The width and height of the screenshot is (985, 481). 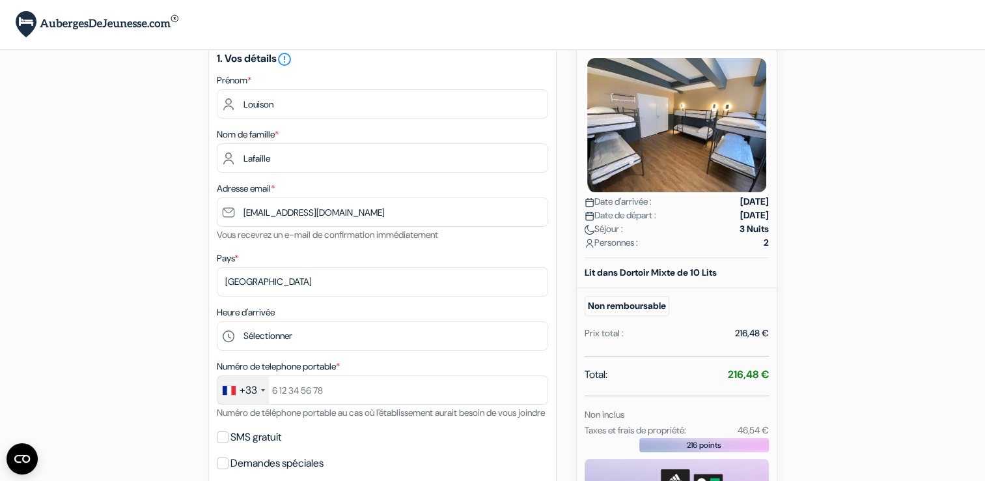 What do you see at coordinates (604, 229) in the screenshot?
I see `span: Séjour :` at bounding box center [604, 229].